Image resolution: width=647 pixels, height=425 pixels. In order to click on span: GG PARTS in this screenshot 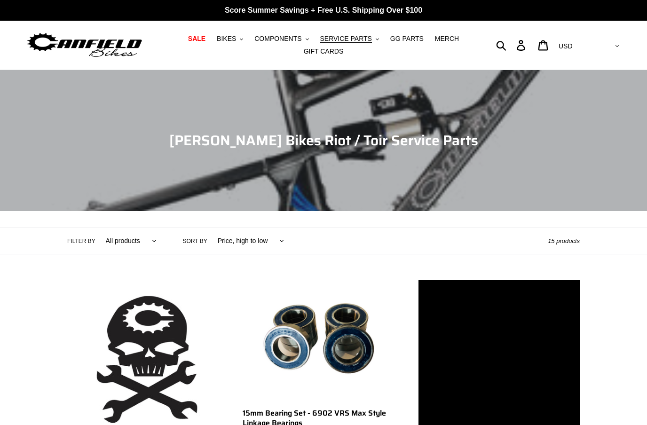, I will do `click(407, 39)`.